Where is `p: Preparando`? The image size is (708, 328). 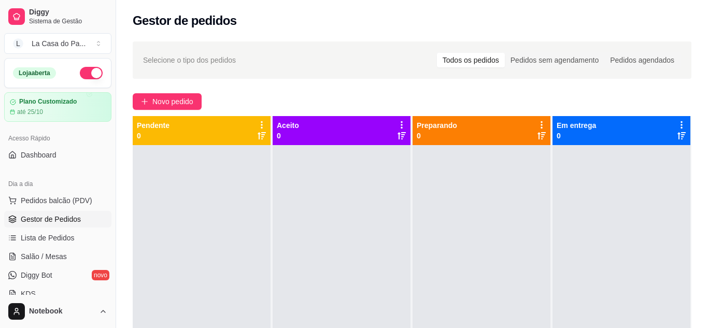
p: Preparando is located at coordinates (437, 126).